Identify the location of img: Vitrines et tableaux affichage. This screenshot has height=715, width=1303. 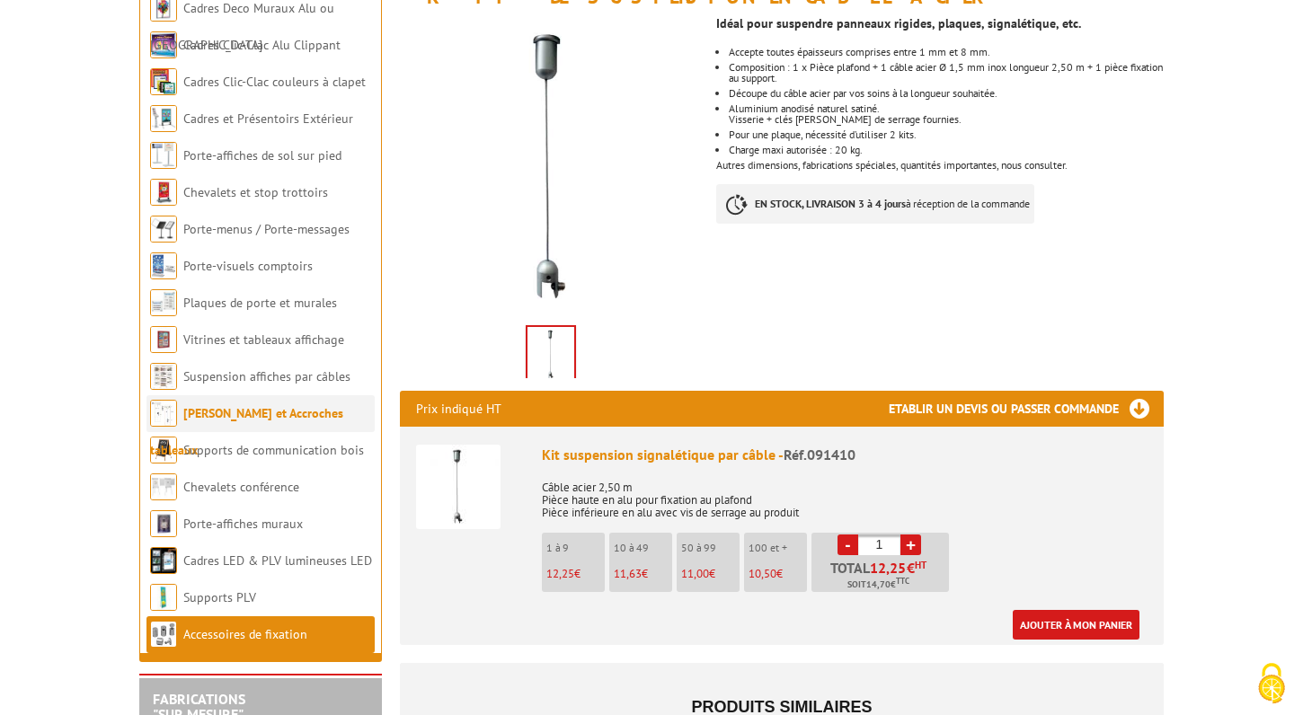
(164, 340).